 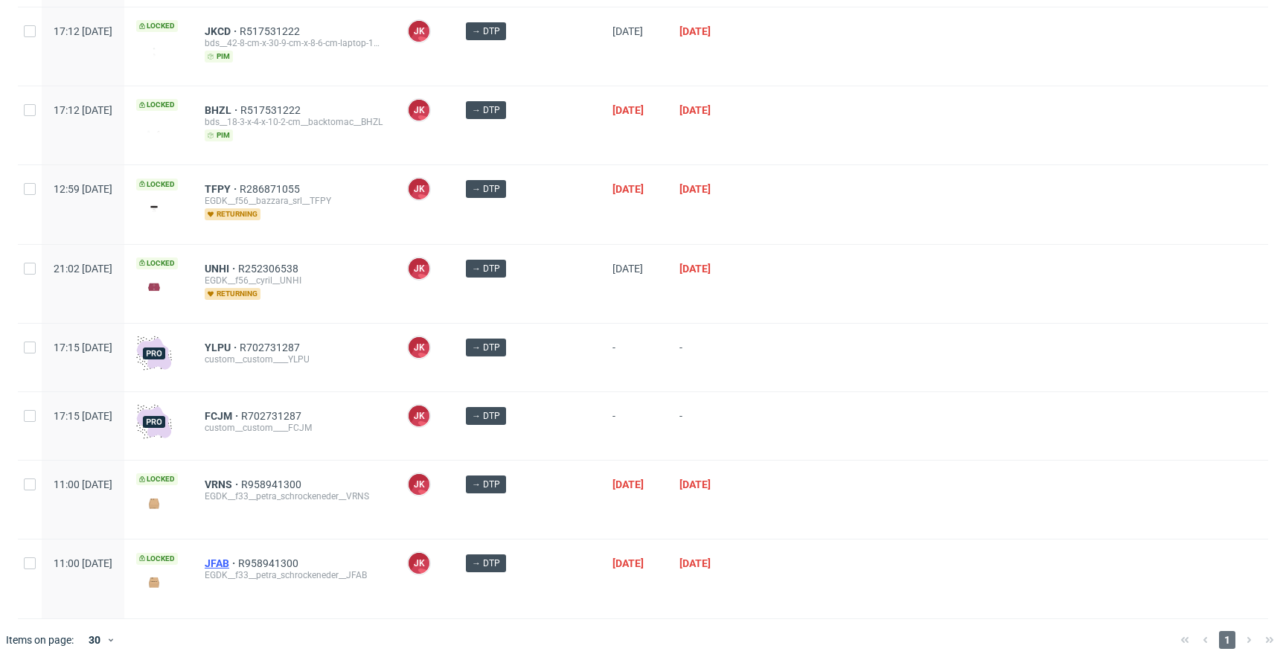 What do you see at coordinates (294, 428) in the screenshot?
I see `div: custom__custom____FCJM` at bounding box center [294, 428].